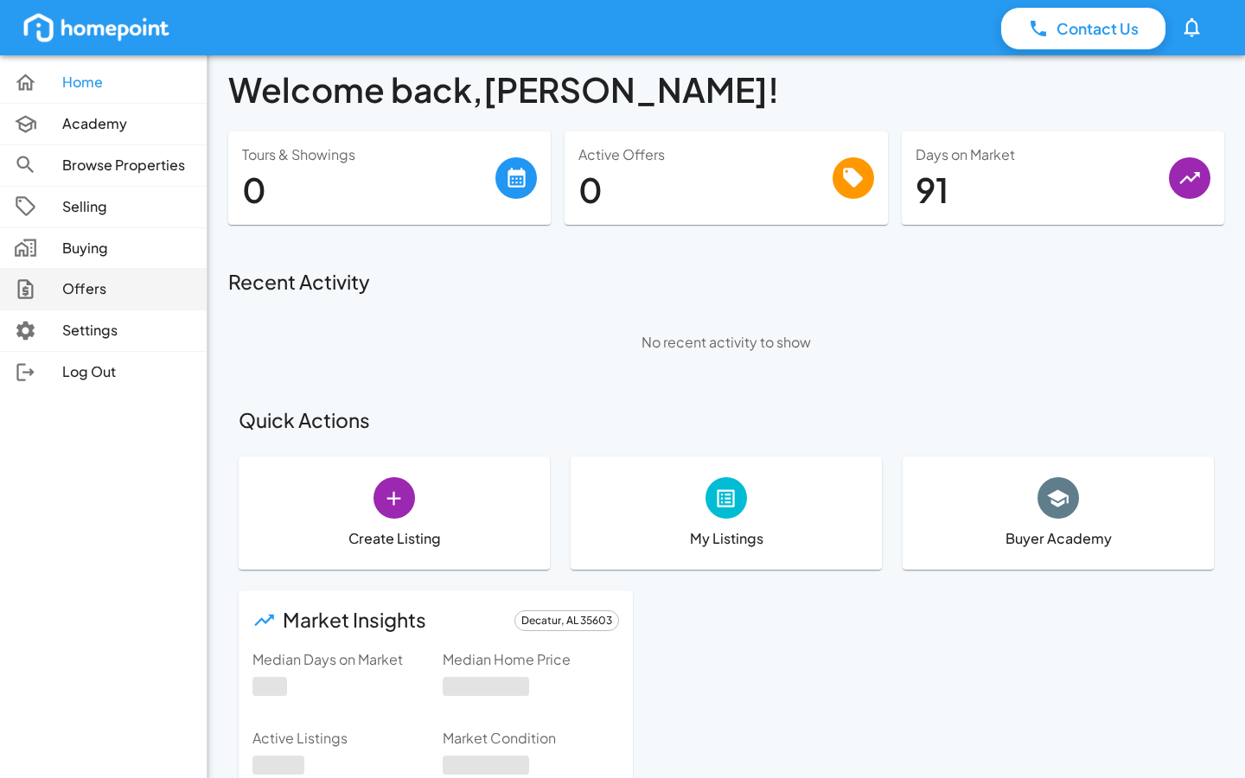  Describe the element at coordinates (726, 282) in the screenshot. I see `h6: Recent Activity` at that location.